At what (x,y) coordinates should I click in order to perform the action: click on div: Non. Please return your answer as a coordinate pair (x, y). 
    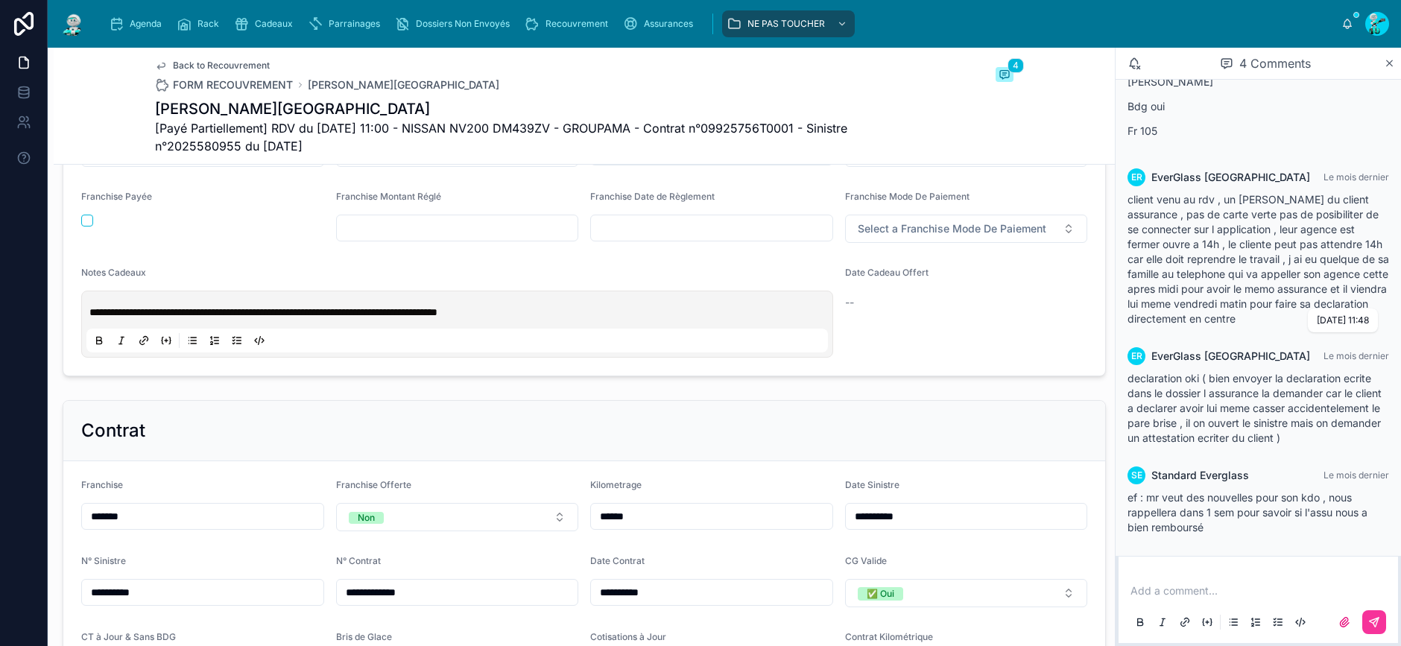
    Looking at the image, I should click on (366, 518).